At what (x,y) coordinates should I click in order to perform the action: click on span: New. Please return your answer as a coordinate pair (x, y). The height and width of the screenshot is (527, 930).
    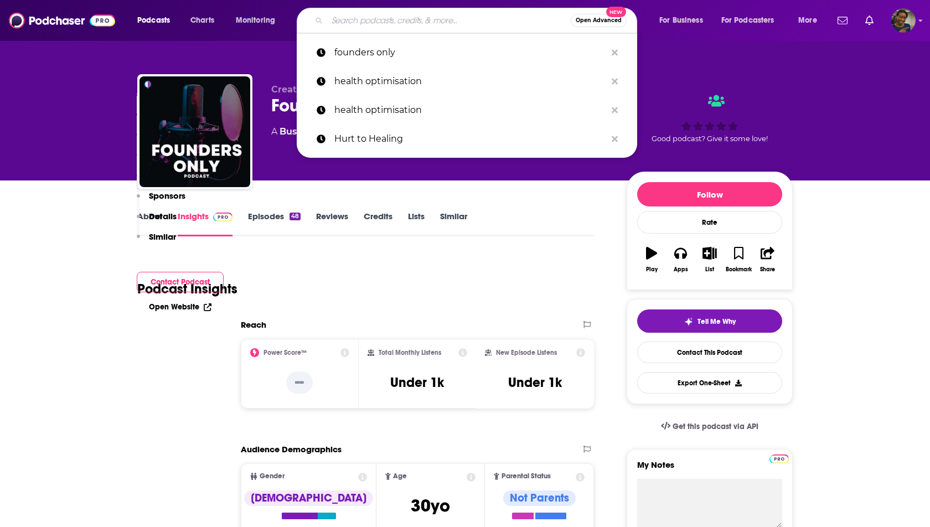
    Looking at the image, I should click on (616, 12).